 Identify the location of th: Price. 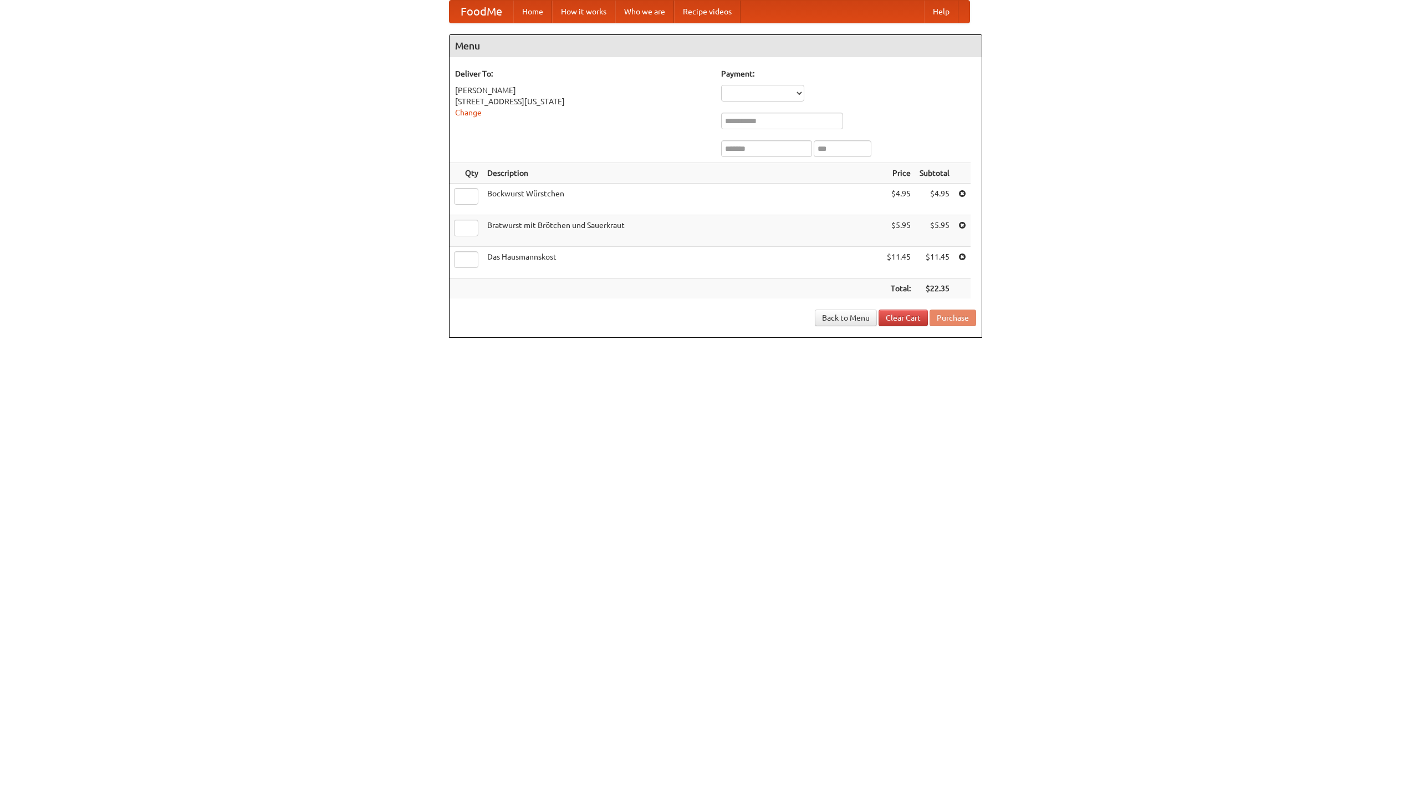
(899, 173).